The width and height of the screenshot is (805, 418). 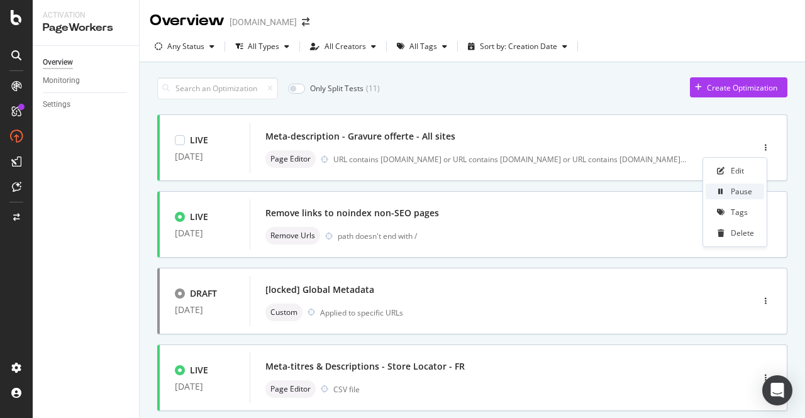 What do you see at coordinates (422, 47) in the screenshot?
I see `button: All Tags` at bounding box center [422, 47].